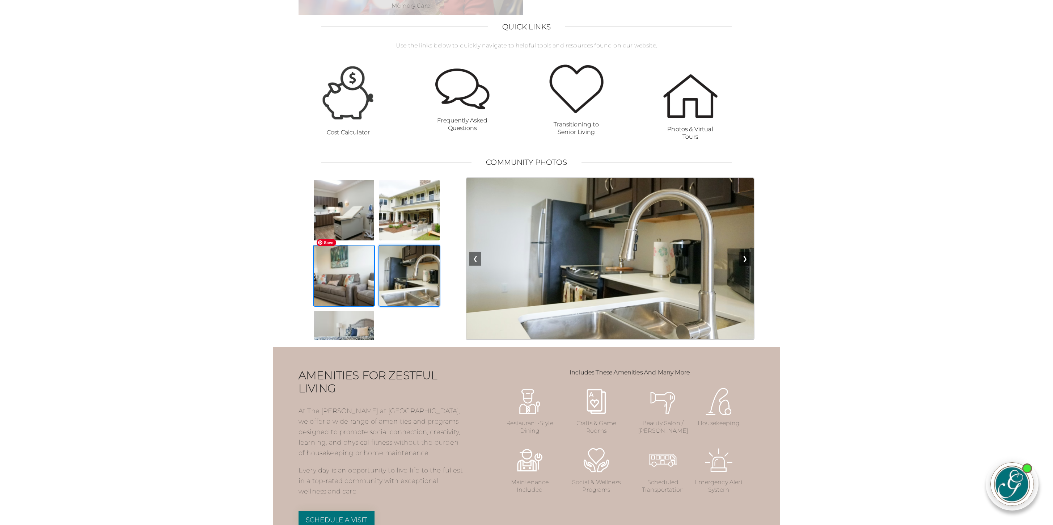 The image size is (1053, 525). Describe the element at coordinates (576, 128) in the screenshot. I see `strong: Transitioning to Senior Living` at that location.